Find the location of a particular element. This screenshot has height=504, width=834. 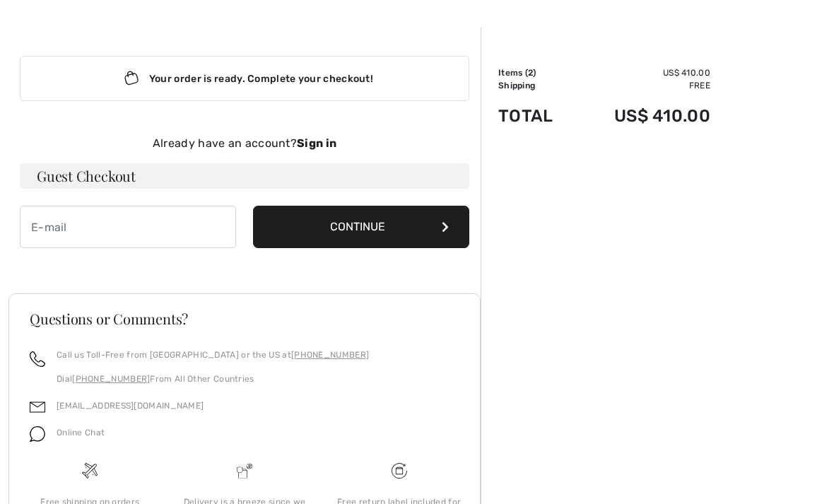

div: Your order is ready. Complete your checkout! is located at coordinates (244, 78).